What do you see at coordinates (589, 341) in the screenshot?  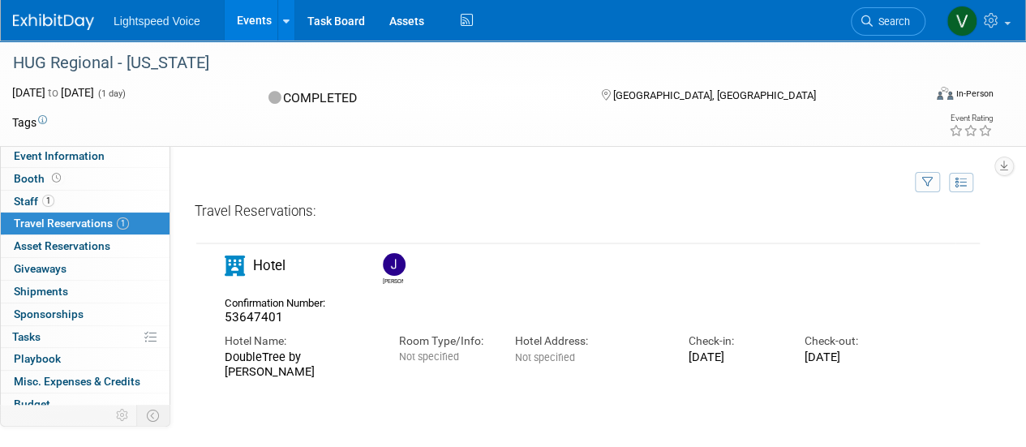 I see `div: Hotel Address:` at bounding box center [589, 341].